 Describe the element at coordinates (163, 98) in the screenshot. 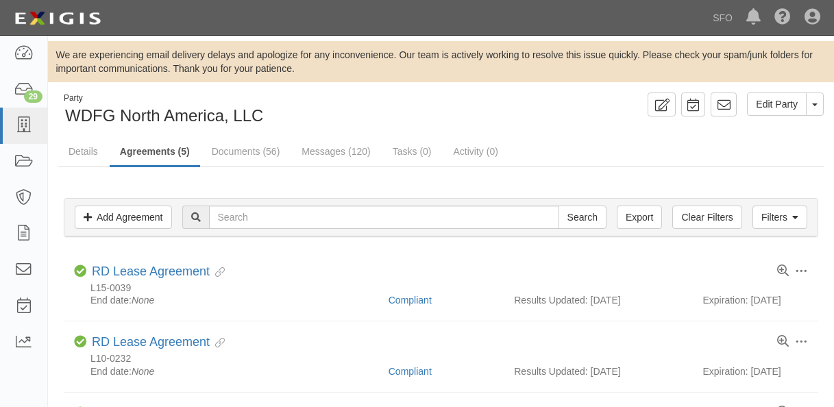

I see `div: Party` at that location.